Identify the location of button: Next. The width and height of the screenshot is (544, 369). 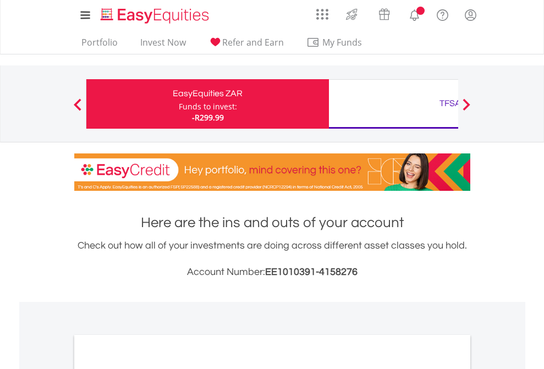
(466, 109).